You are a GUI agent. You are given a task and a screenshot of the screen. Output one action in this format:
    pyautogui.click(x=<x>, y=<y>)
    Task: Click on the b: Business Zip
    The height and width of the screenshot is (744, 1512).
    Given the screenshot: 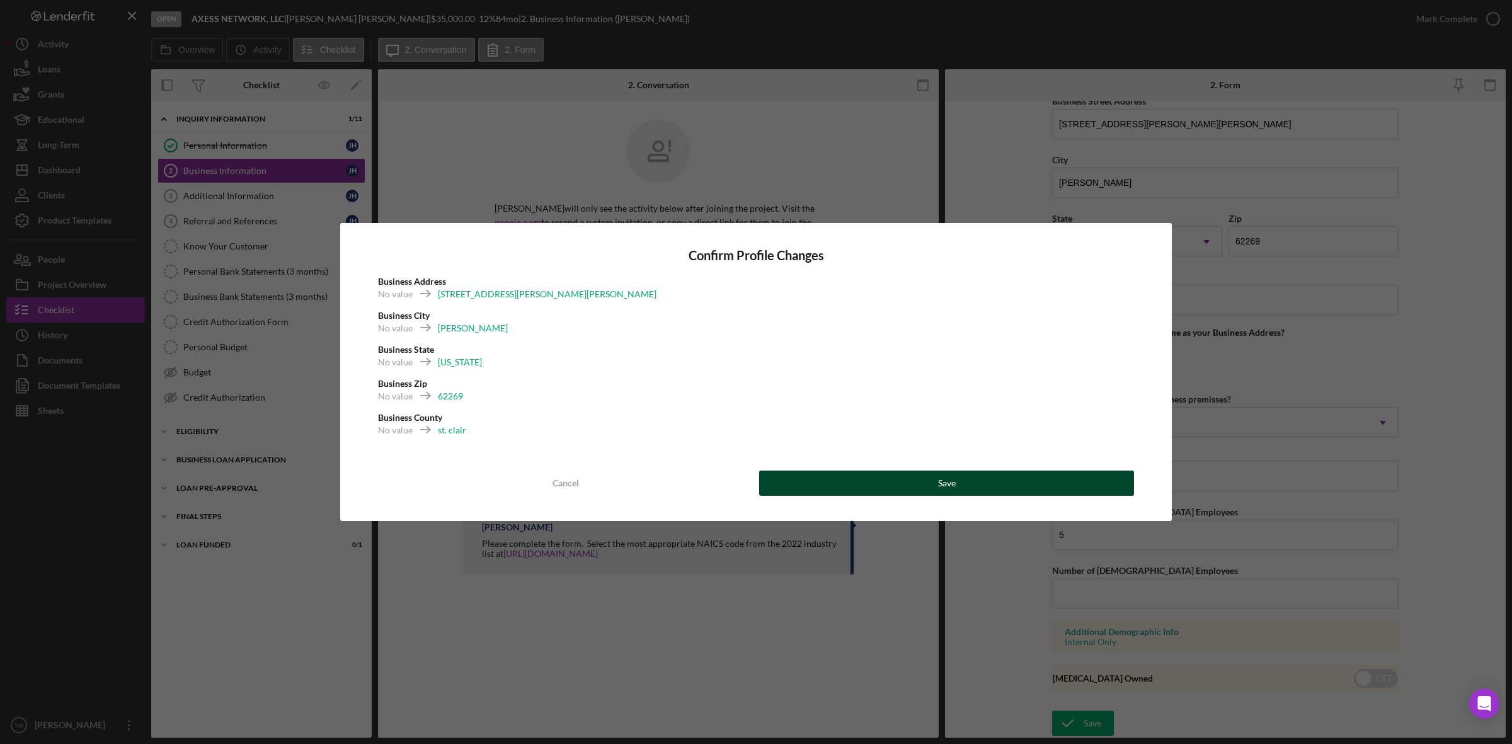 What is the action you would take?
    pyautogui.click(x=402, y=383)
    